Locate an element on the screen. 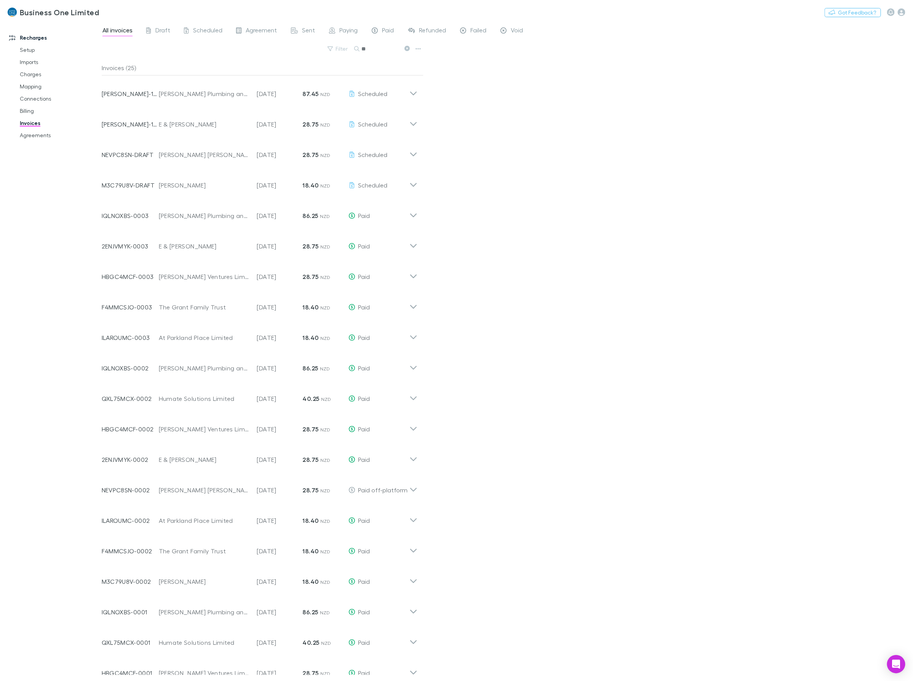  a: Agreements is located at coordinates (60, 135).